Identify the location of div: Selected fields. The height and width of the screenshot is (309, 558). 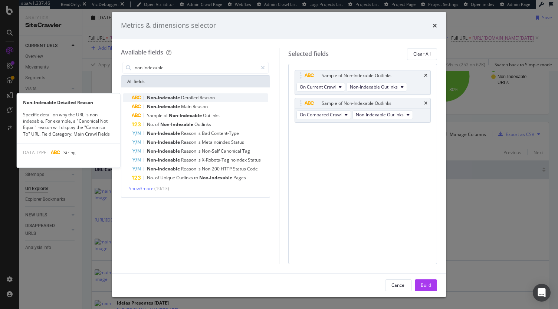
(308, 54).